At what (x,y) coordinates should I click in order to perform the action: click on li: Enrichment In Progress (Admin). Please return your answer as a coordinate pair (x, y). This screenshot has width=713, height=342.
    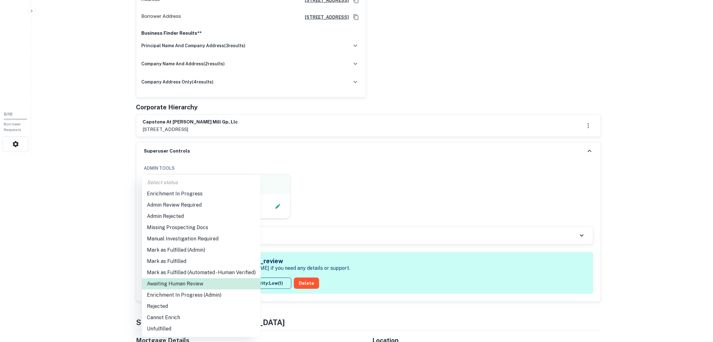
    Looking at the image, I should click on (201, 295).